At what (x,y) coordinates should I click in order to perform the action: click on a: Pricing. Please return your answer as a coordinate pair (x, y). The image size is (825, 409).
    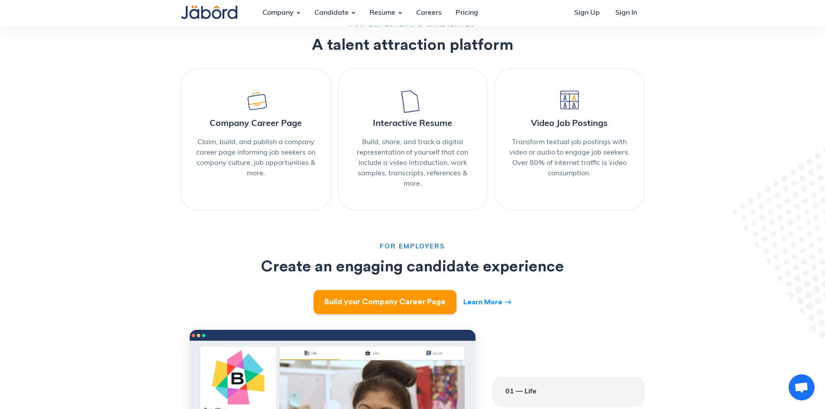
    Looking at the image, I should click on (467, 13).